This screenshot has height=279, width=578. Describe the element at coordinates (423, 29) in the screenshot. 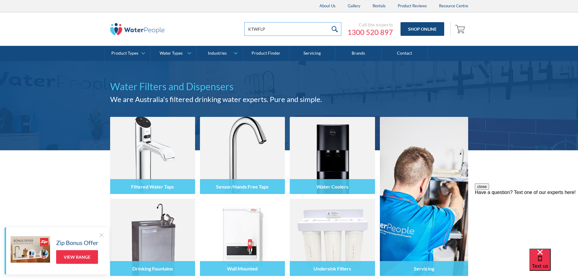

I see `a: Shop Online` at that location.